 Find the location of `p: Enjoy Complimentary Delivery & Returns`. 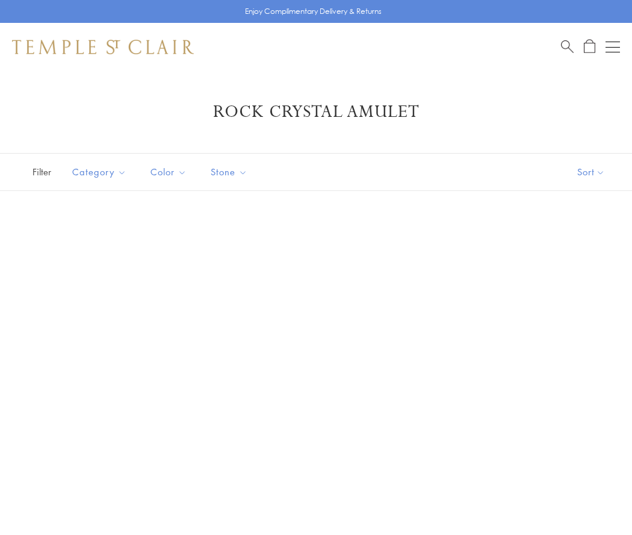

p: Enjoy Complimentary Delivery & Returns is located at coordinates (313, 11).